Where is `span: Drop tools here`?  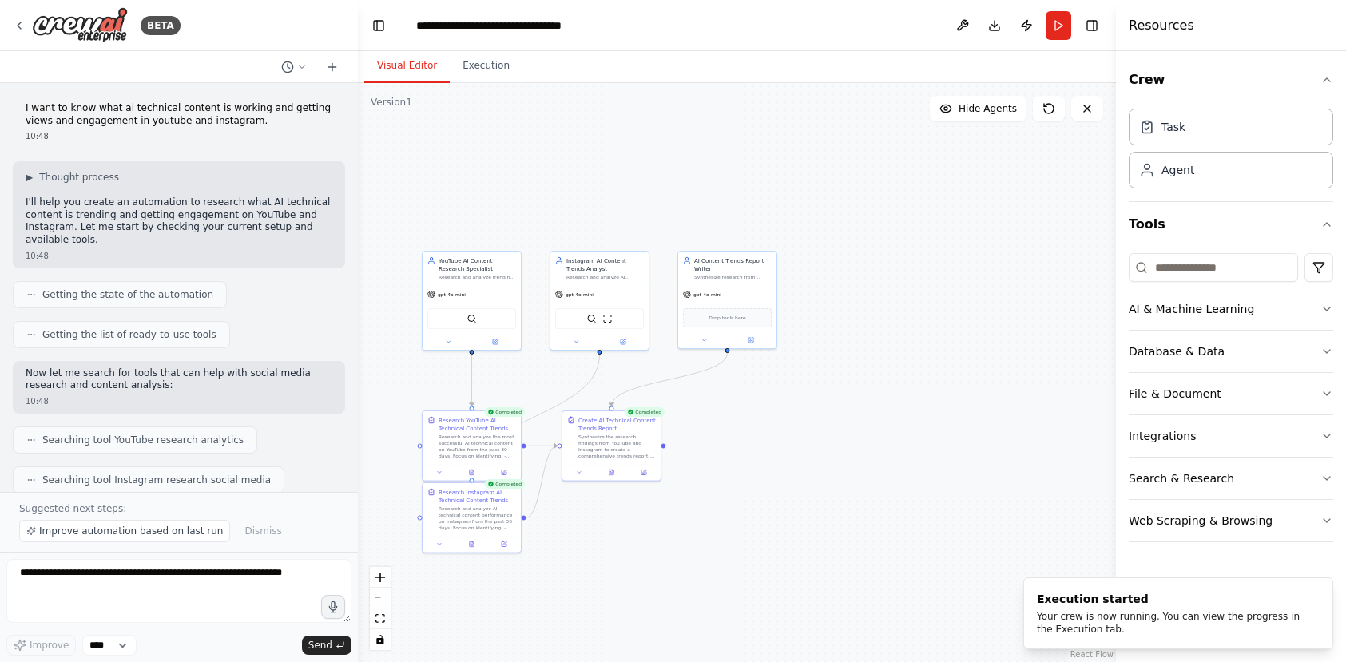 span: Drop tools here is located at coordinates (727, 318).